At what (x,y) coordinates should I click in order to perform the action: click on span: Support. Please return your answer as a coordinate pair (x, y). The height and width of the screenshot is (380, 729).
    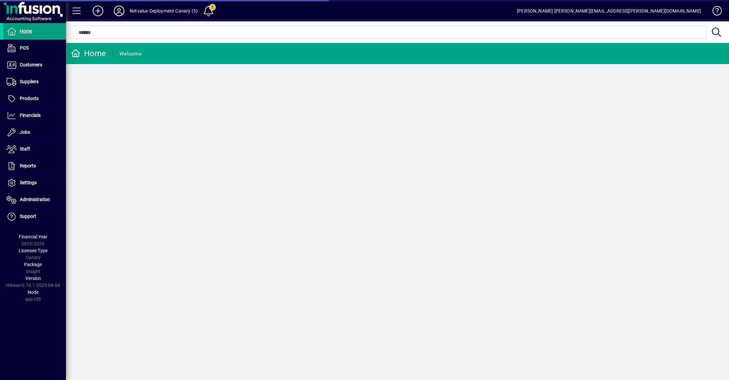
    Looking at the image, I should click on (28, 216).